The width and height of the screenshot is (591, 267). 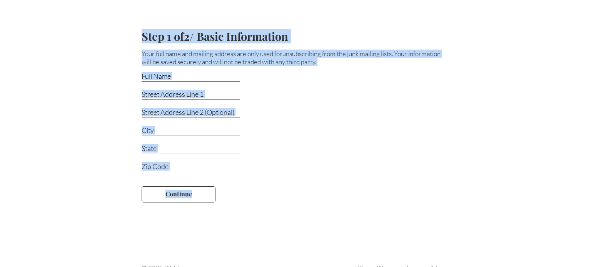 I want to click on input: Full Name, so click(x=191, y=77).